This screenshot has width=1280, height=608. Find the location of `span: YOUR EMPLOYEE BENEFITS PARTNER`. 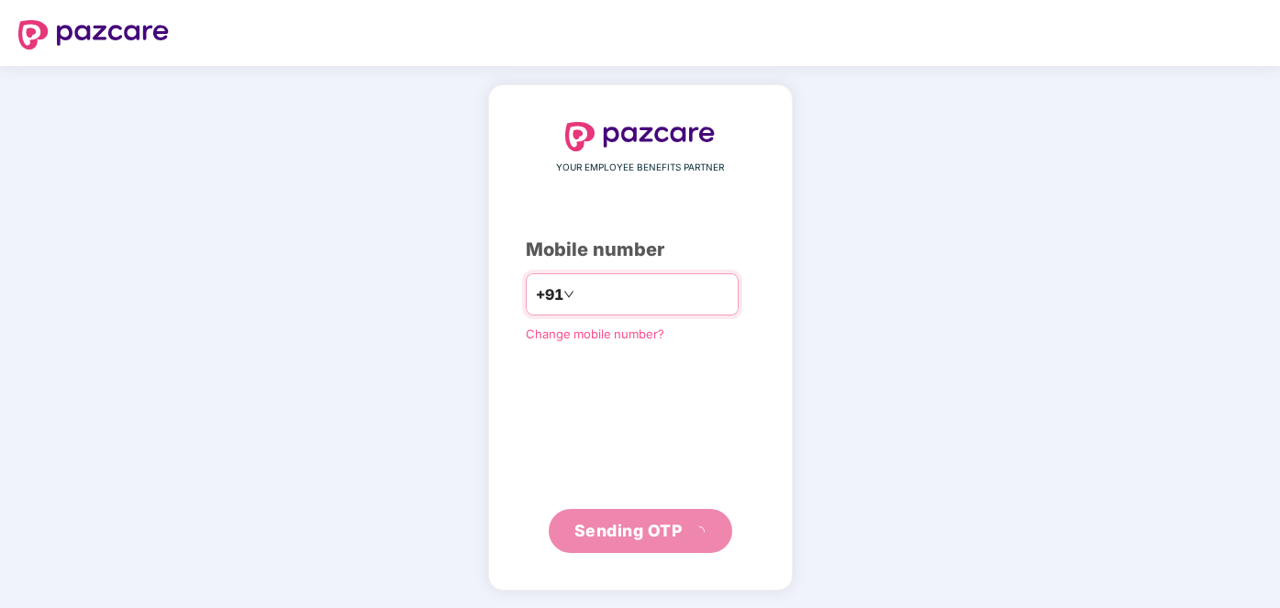

span: YOUR EMPLOYEE BENEFITS PARTNER is located at coordinates (640, 168).